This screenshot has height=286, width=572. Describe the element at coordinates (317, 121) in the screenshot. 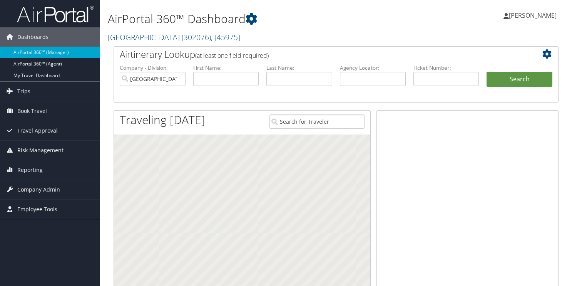

I see `input: Search for Traveler` at that location.